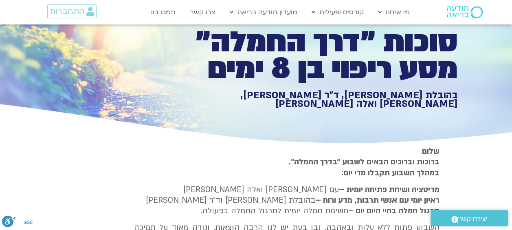  Describe the element at coordinates (377, 200) in the screenshot. I see `b: ראיון יומי עם אנשי תרבות, מדע ורוח –` at that location.